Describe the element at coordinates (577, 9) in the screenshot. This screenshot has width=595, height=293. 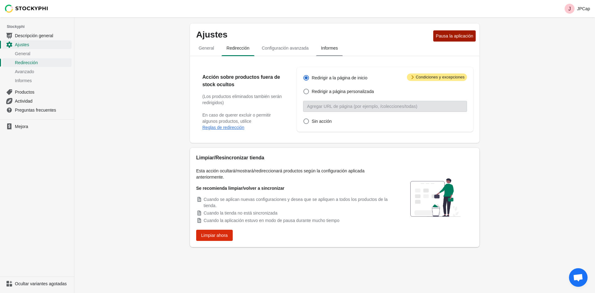
I see `button: Avatar con iniciales JJPCap` at that location.